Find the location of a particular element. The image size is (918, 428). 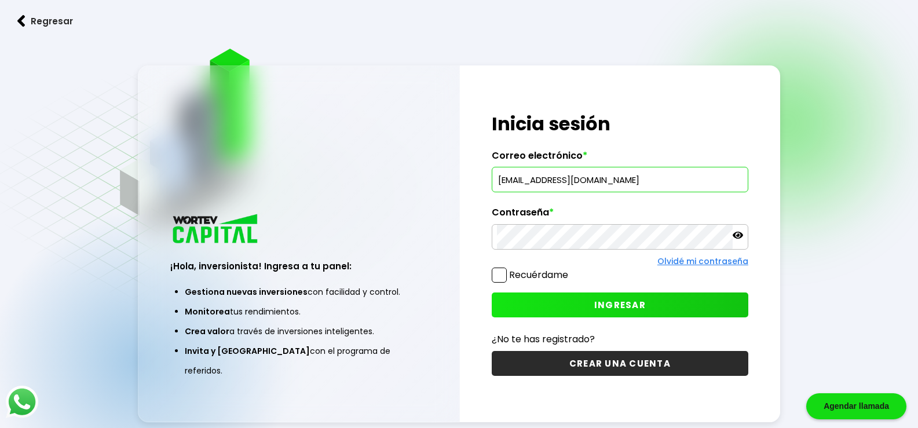

a: ¿No te has registrado?CREAR UNA CUENTA is located at coordinates (620, 354).